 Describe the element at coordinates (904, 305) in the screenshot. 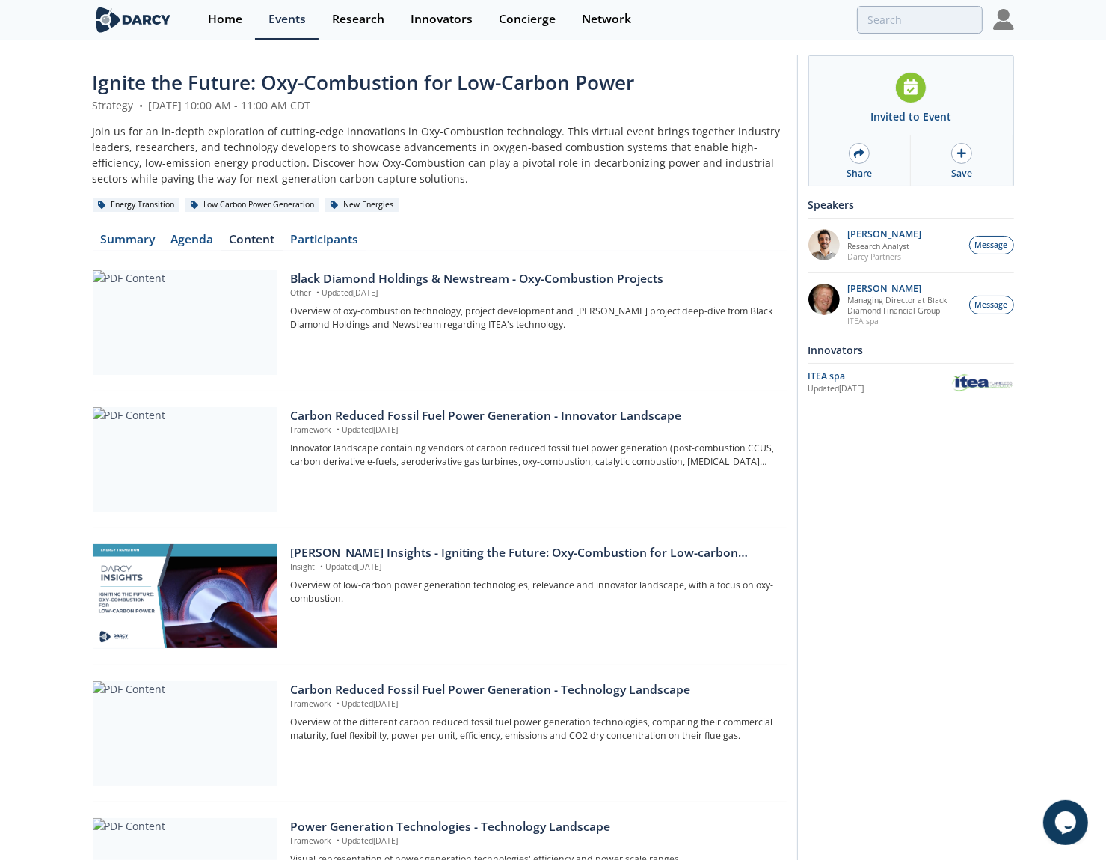

I see `p: Managing Director at Black Diamond Financial Group` at that location.